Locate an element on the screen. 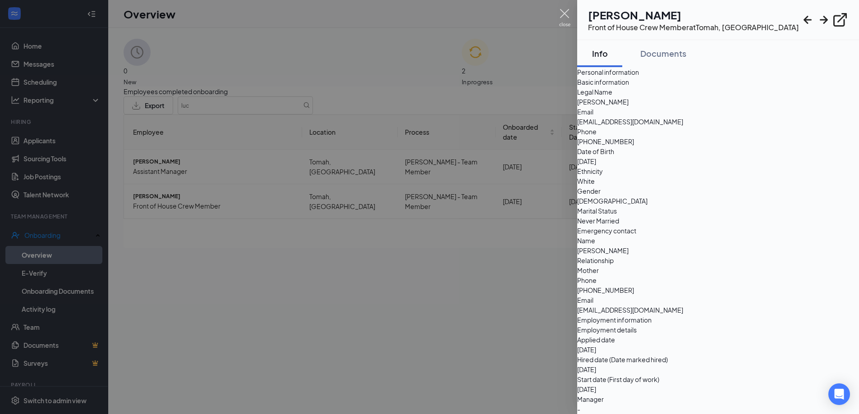 The height and width of the screenshot is (414, 859). span: Hired date (Date marked hired) is located at coordinates (718, 360).